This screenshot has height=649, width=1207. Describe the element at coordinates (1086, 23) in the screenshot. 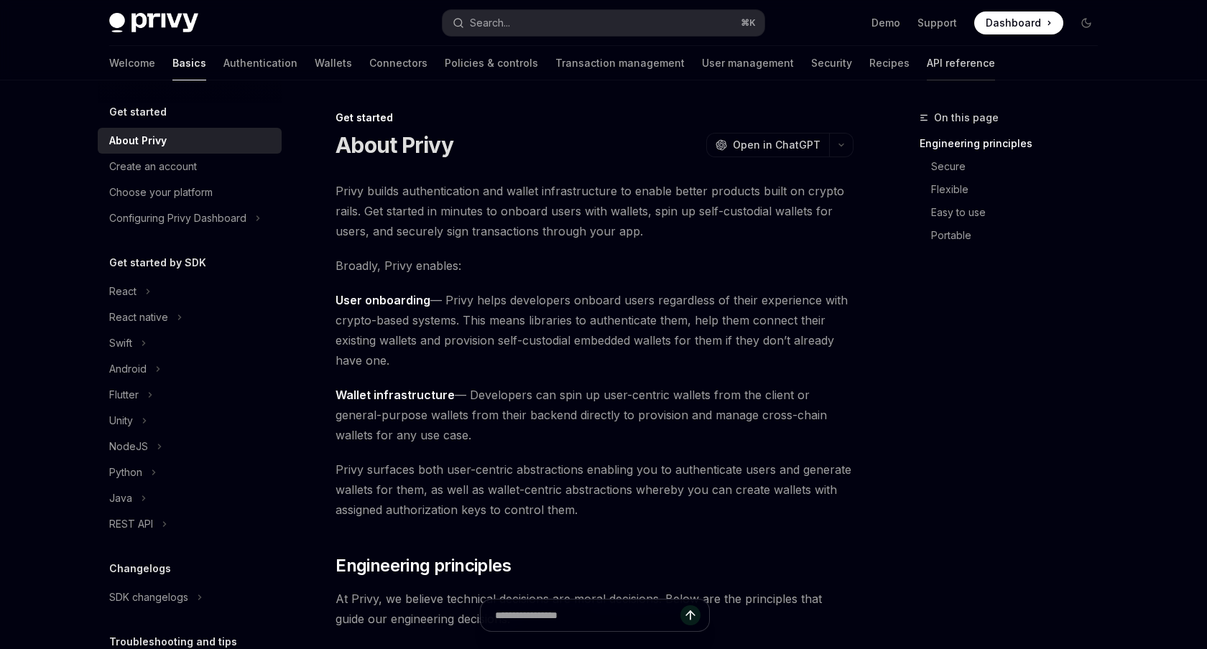

I see `button: Toggle dark mode` at that location.